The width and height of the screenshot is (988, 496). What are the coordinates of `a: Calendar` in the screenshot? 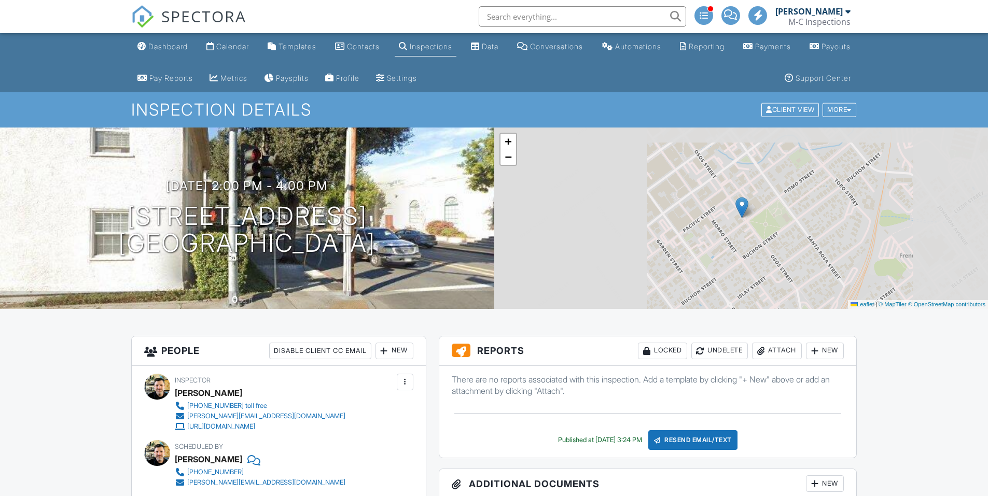 It's located at (228, 47).